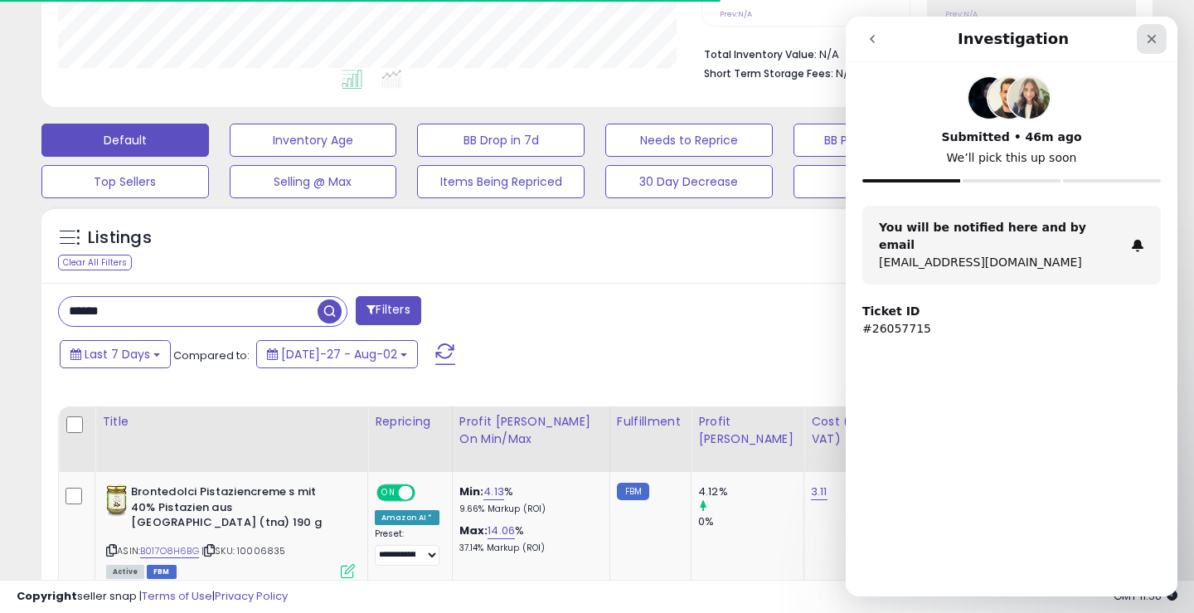  What do you see at coordinates (501, 182) in the screenshot?
I see `button: Items Being Repriced` at bounding box center [501, 182].